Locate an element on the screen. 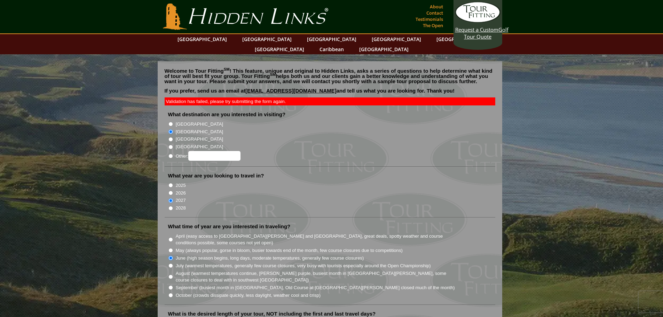  input: Other: is located at coordinates (214, 156).